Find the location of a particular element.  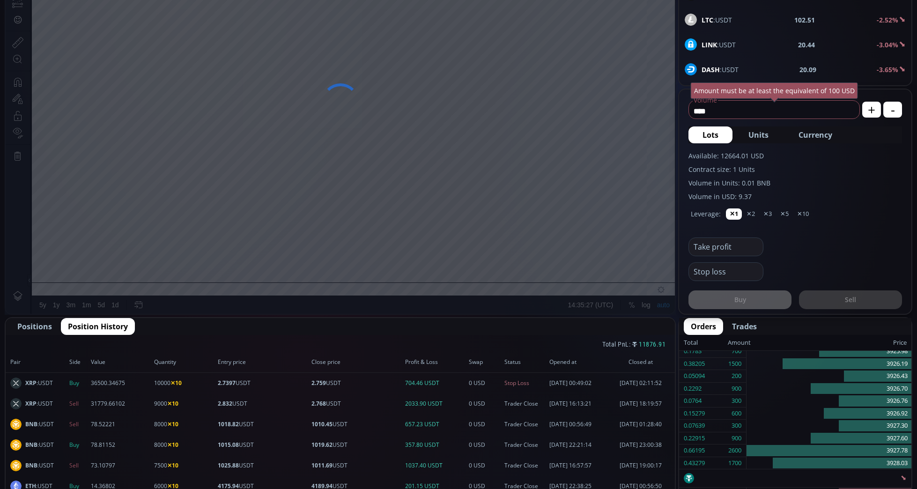

div: 3926.19 is located at coordinates (829, 364).